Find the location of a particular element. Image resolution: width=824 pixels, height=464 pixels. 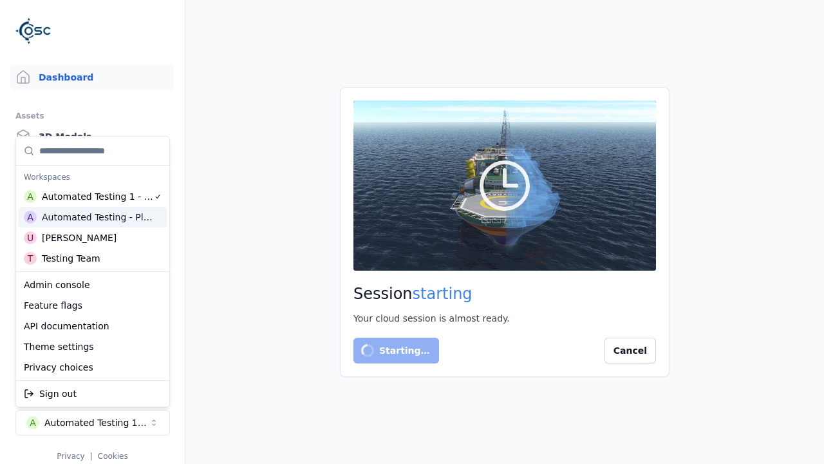

div: Feature flags is located at coordinates (93, 305).